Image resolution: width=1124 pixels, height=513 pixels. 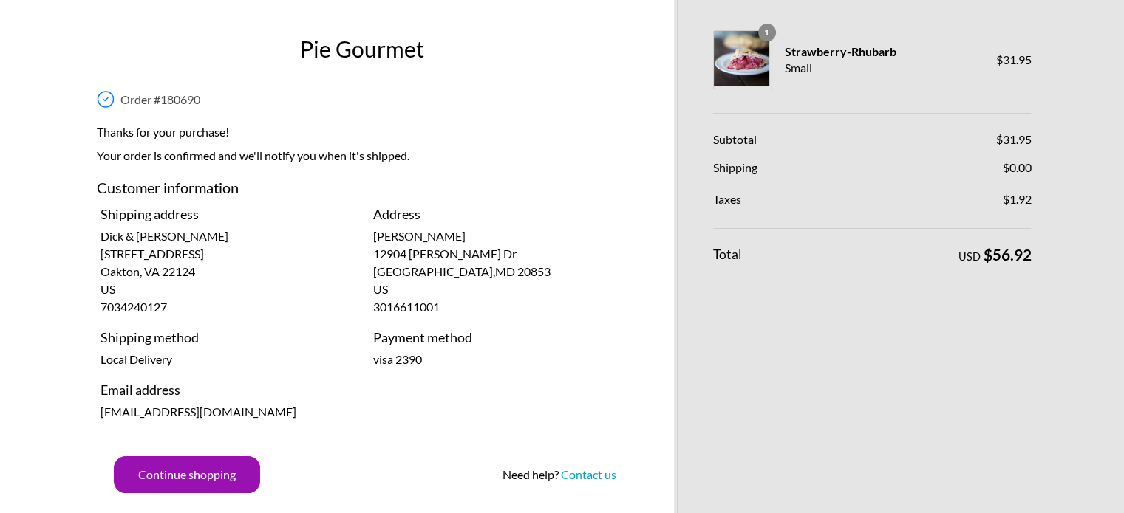 I want to click on a: Contact us, so click(x=588, y=474).